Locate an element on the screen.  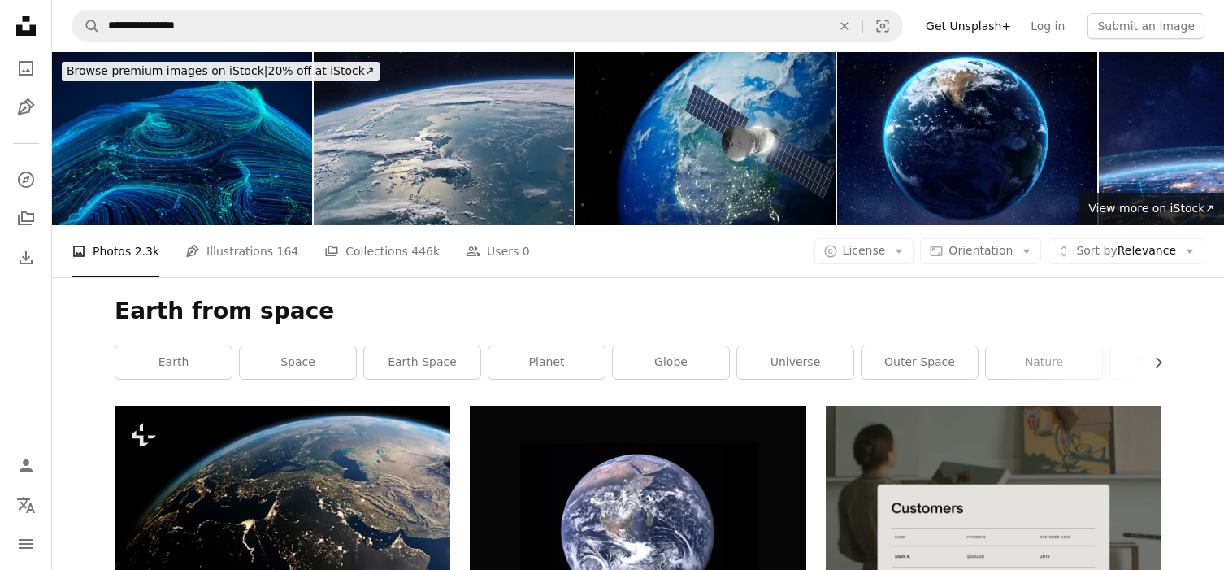
a: Log in is located at coordinates (1048, 26).